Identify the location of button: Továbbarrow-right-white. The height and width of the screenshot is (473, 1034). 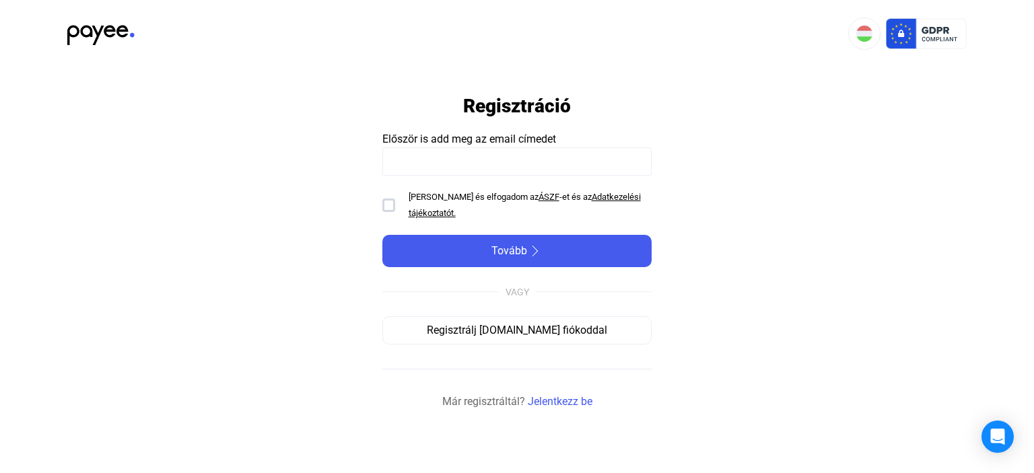
(517, 251).